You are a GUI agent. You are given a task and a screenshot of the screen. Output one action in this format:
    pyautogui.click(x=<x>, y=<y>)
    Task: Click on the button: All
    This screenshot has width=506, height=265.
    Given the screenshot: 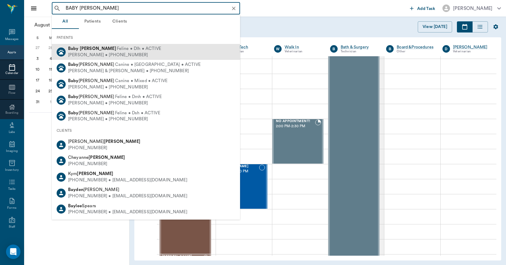 What is the action you would take?
    pyautogui.click(x=65, y=22)
    